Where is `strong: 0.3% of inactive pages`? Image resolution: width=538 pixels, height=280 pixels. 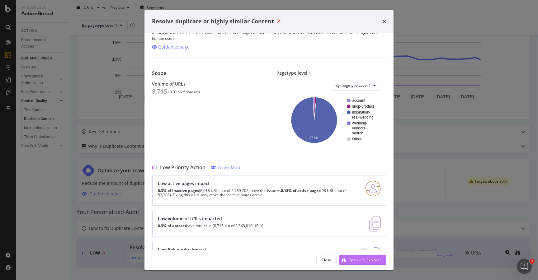 strong: 0.3% of inactive pages is located at coordinates (178, 190).